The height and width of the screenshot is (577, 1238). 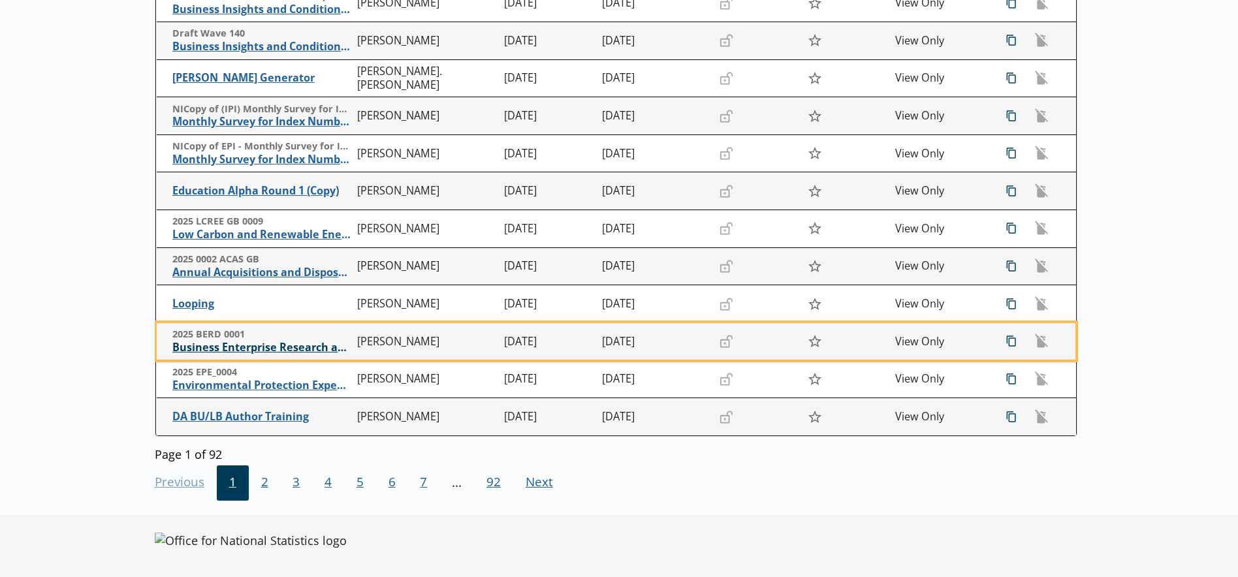 What do you see at coordinates (264, 483) in the screenshot?
I see `button: 2` at bounding box center [264, 483].